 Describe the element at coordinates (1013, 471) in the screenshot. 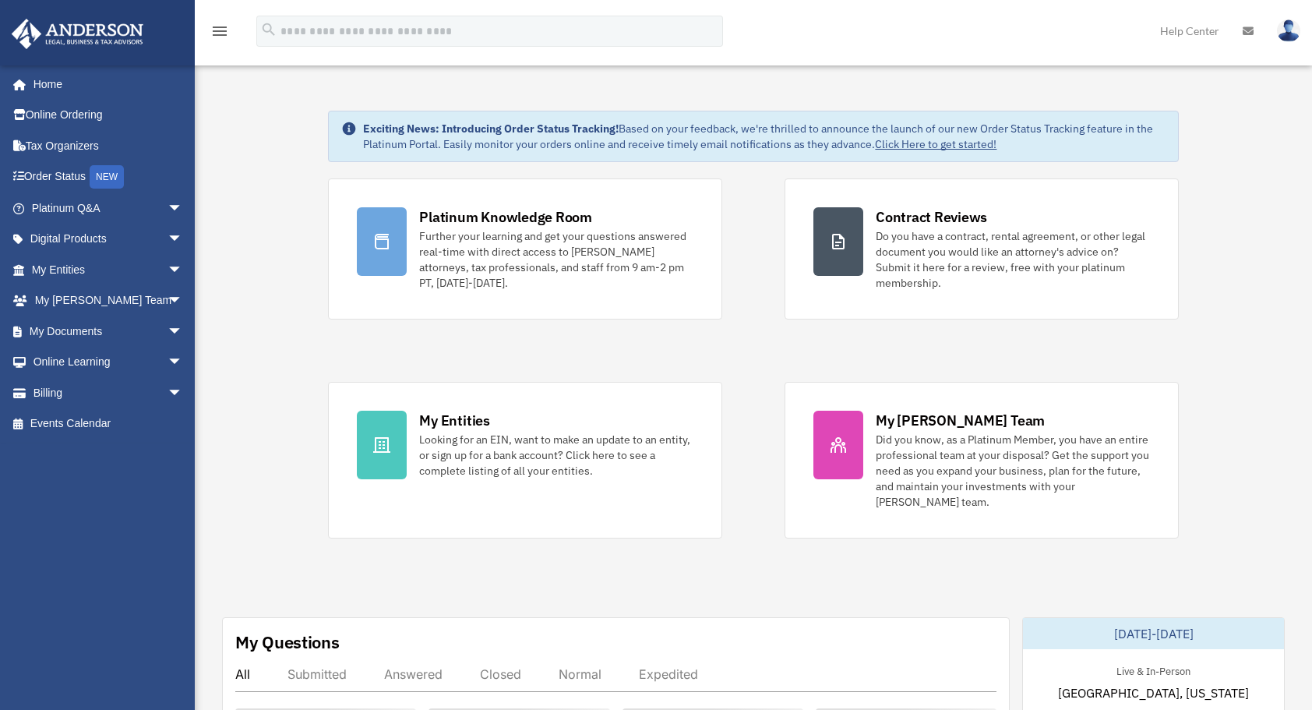

I see `div: Did you know, as a Platinum Member, you have an entire professional team at your disposal? Get th...` at that location.